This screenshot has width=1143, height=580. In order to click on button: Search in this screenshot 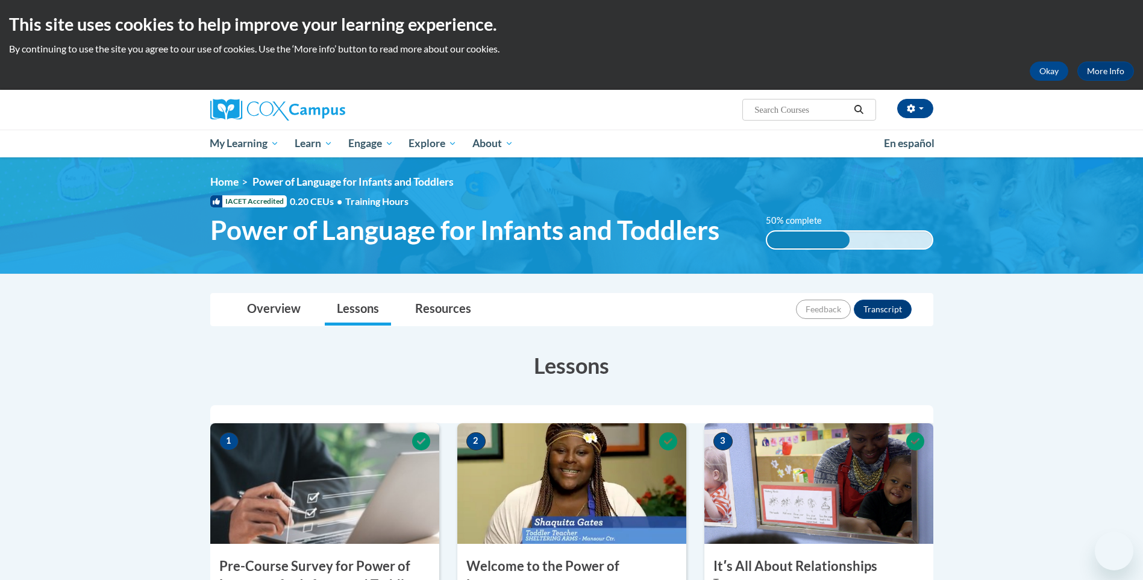, I will do `click(859, 110)`.